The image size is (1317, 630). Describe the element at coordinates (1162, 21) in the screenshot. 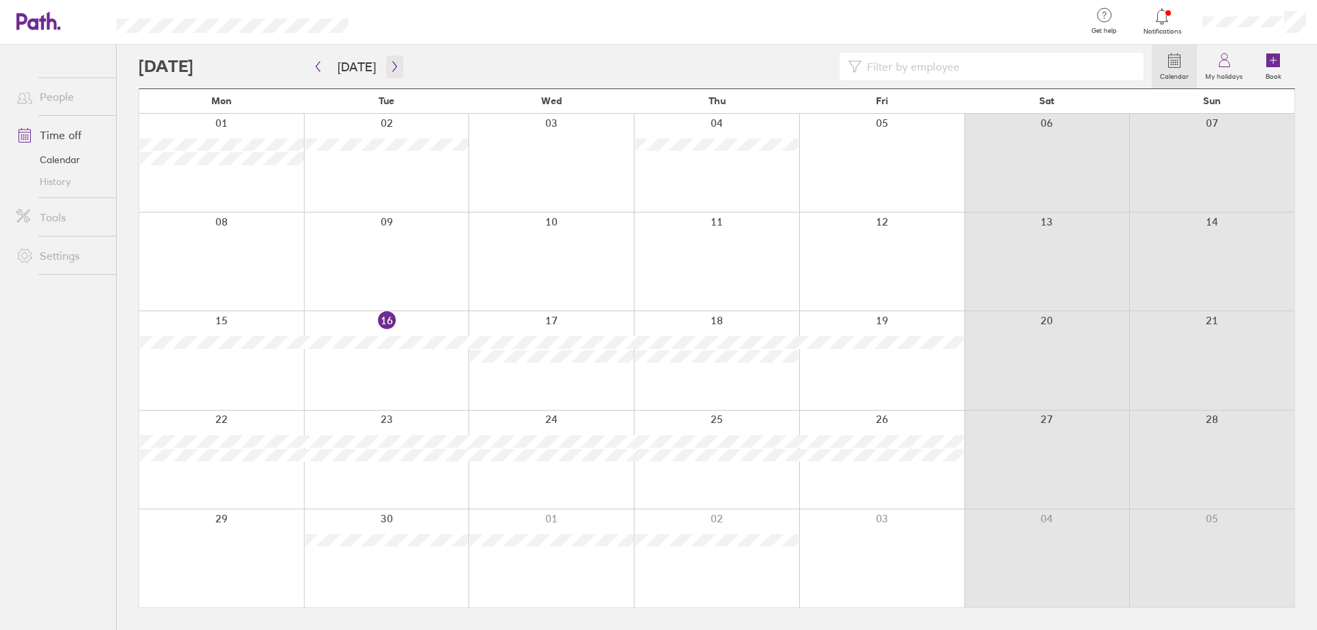

I see `a: Notifications` at that location.